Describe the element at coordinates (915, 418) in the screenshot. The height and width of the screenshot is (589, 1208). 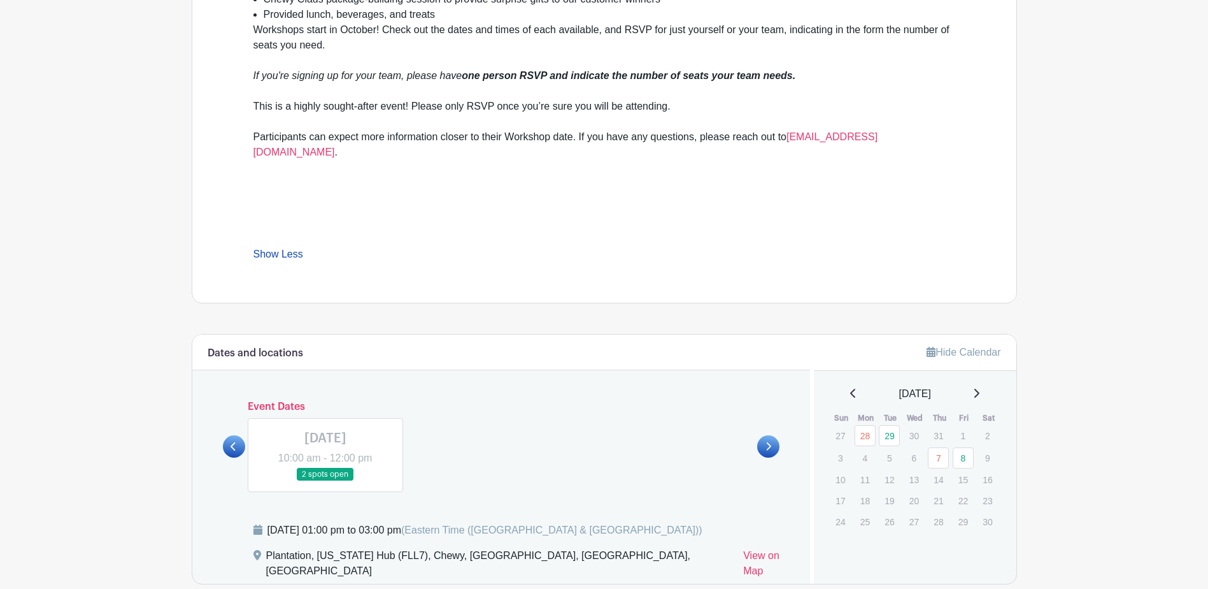
I see `th: Wed` at that location.